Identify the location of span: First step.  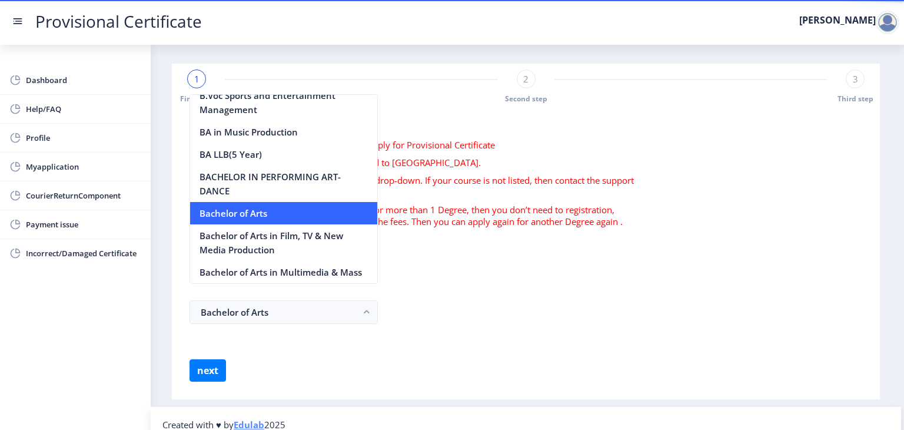
(197, 98).